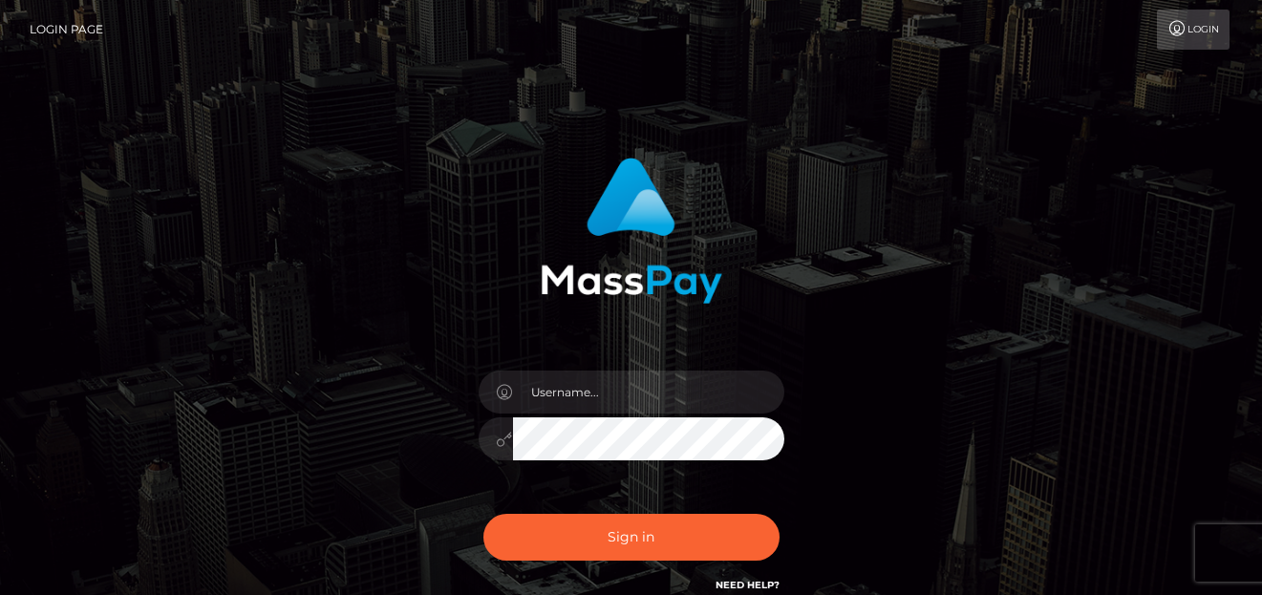 The image size is (1262, 595). I want to click on input: Username..., so click(649, 392).